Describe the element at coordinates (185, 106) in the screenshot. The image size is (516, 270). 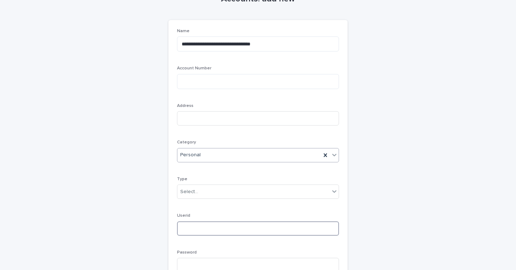
I see `span: Address` at that location.